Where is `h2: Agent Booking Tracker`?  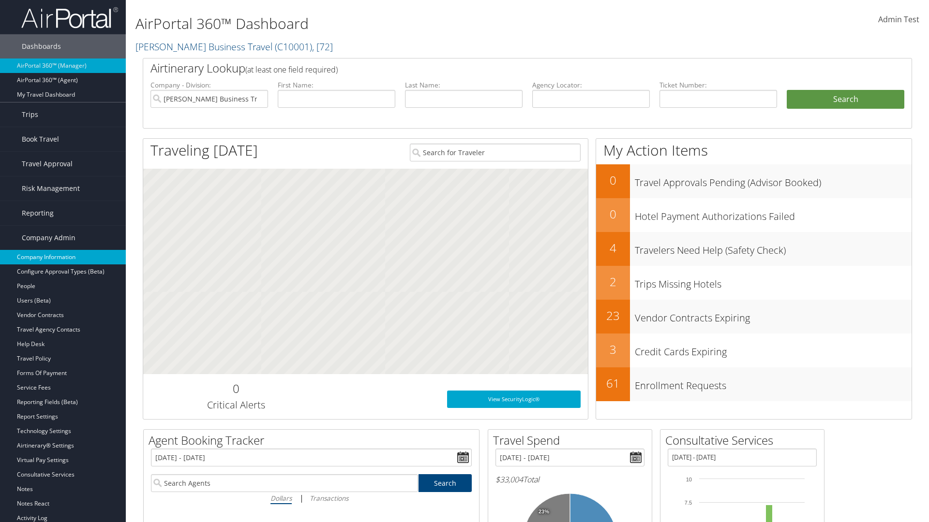 h2: Agent Booking Tracker is located at coordinates (313, 441).